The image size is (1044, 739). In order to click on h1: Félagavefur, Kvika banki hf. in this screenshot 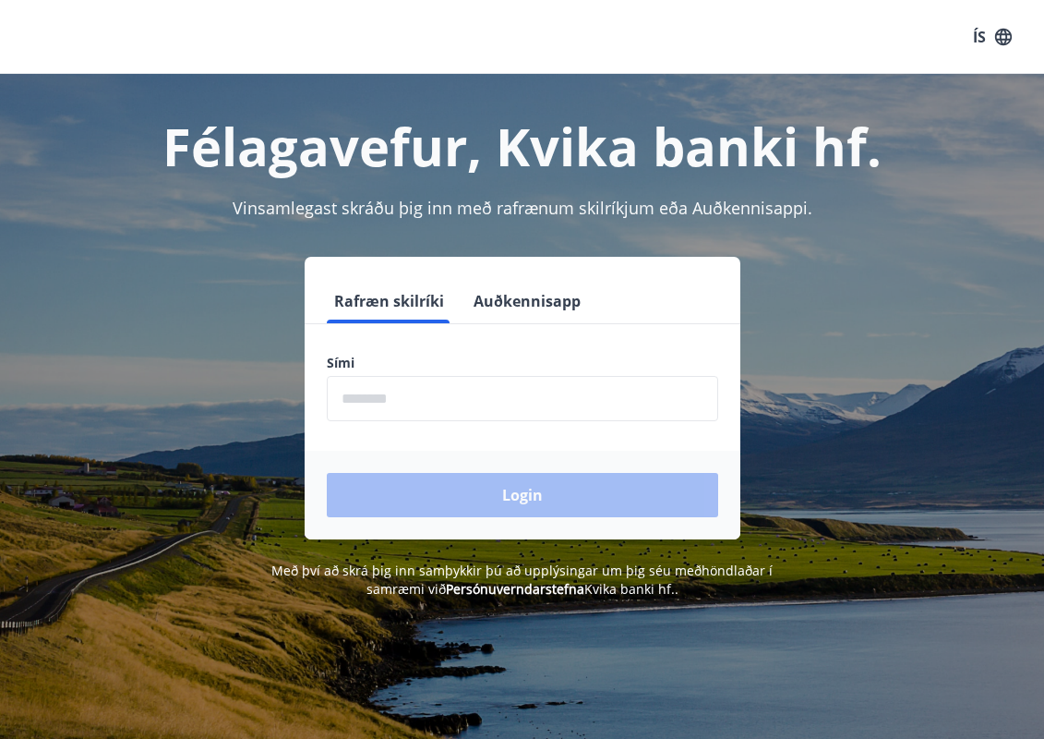, I will do `click(522, 146)`.